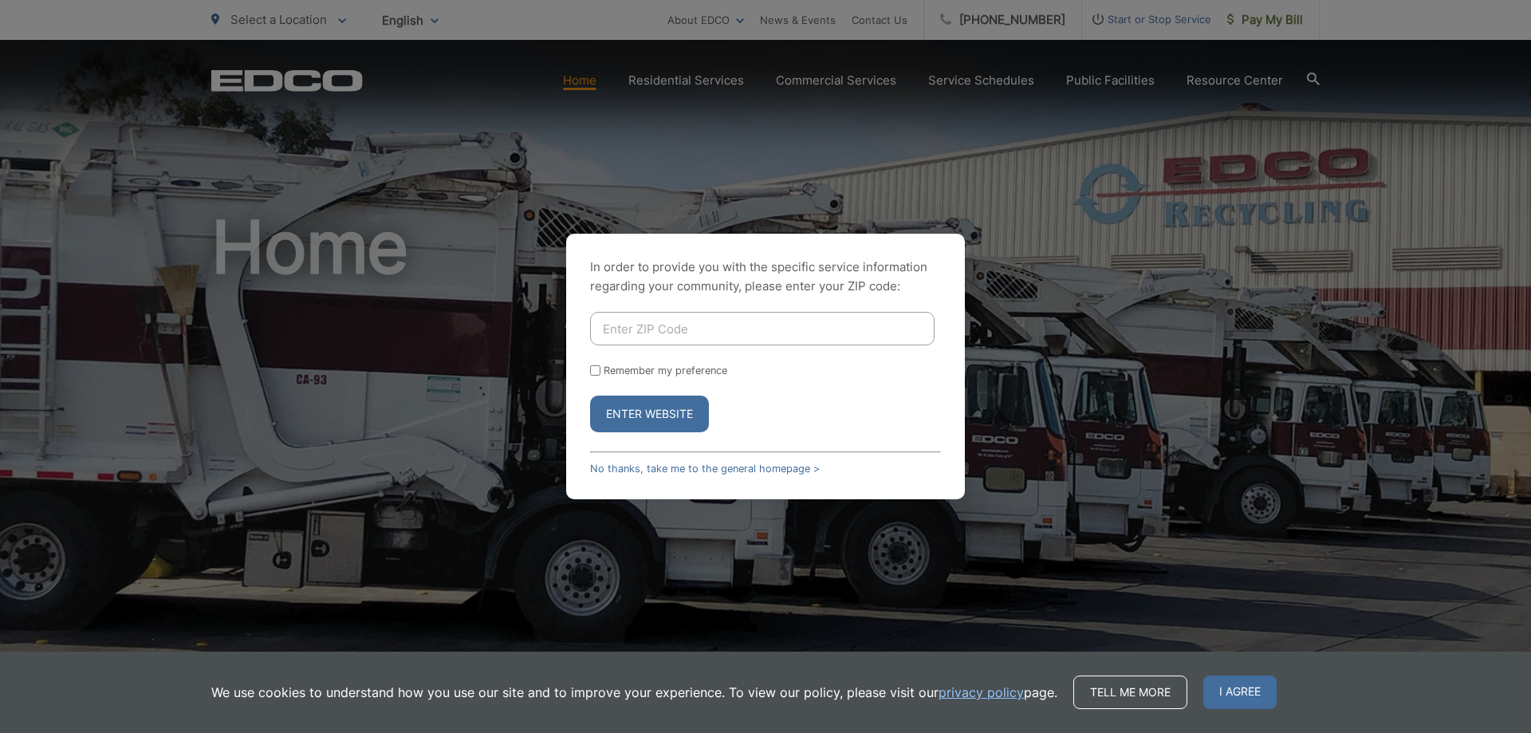 This screenshot has height=733, width=1531. Describe the element at coordinates (634, 692) in the screenshot. I see `p: We use cookies to understand how you use our site and to improve your experience. To view our pol...` at that location.